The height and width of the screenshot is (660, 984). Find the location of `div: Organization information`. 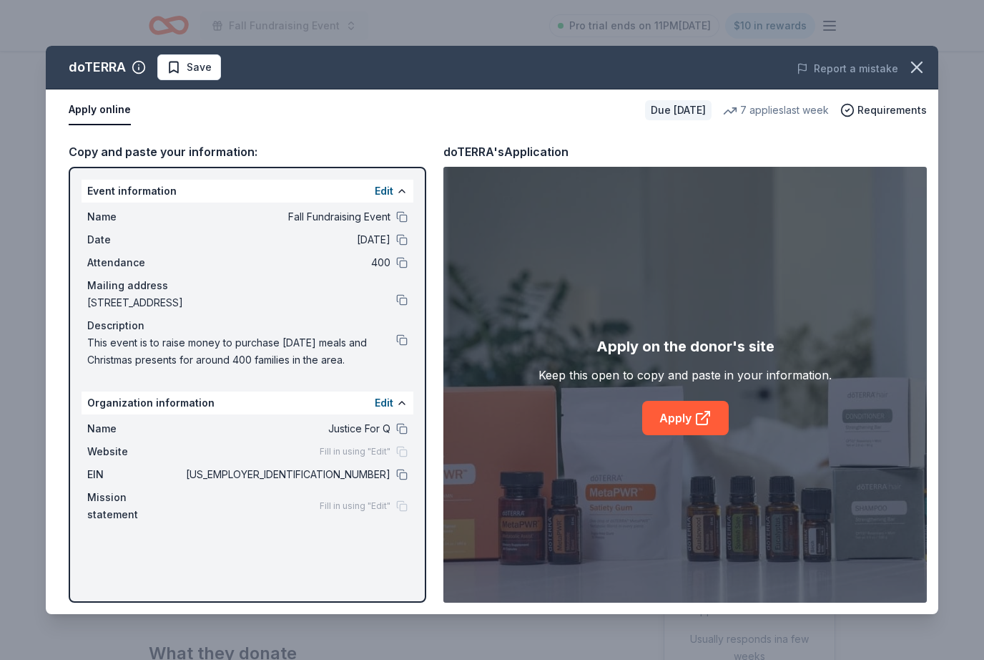

div: Organization information is located at coordinates (248, 403).